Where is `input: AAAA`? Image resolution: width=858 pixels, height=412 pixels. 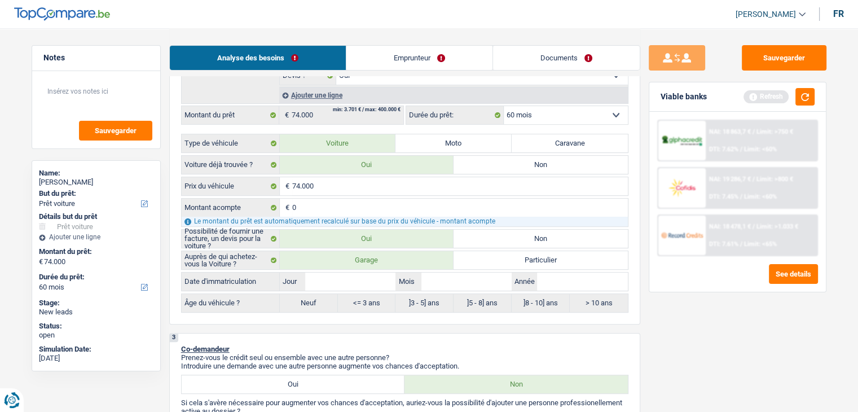
input: AAAA is located at coordinates (582, 282).